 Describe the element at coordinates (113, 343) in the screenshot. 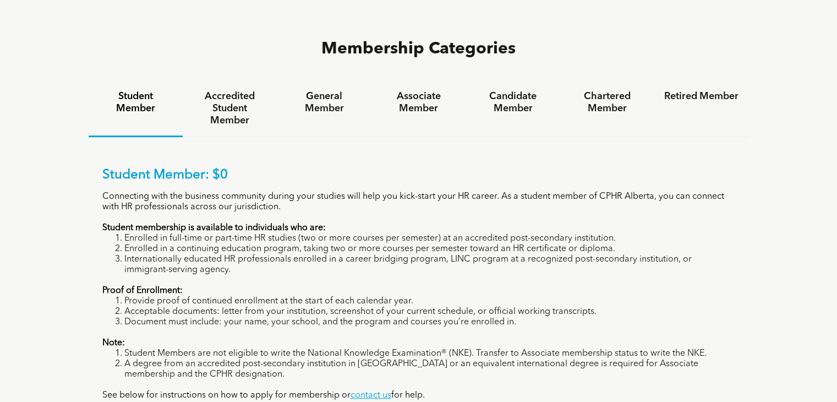

I see `strong: Note:` at that location.